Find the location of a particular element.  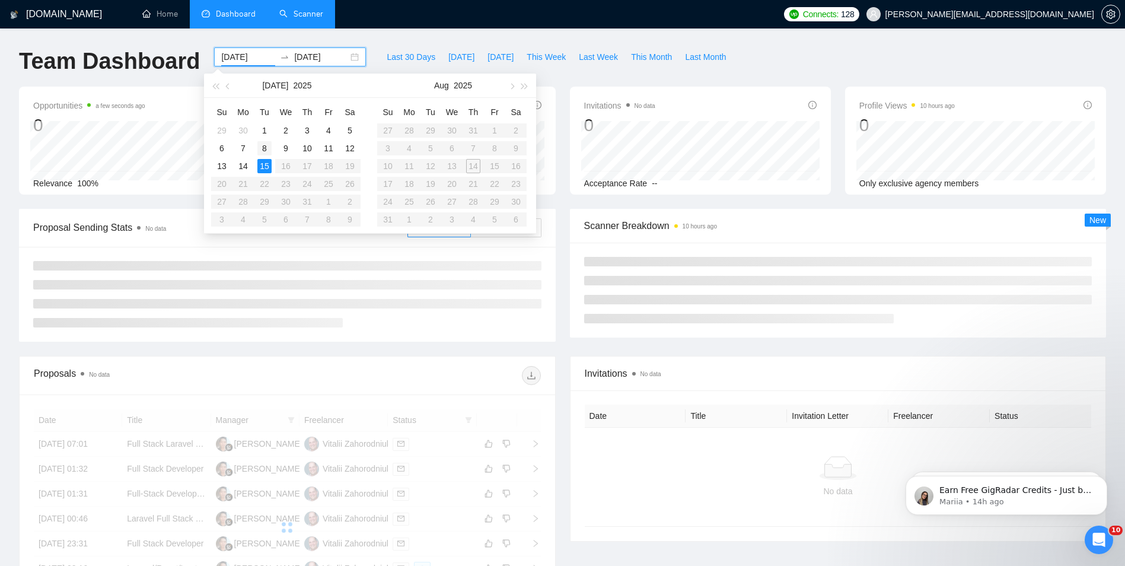

span: Acceptance Rate is located at coordinates (616, 183).